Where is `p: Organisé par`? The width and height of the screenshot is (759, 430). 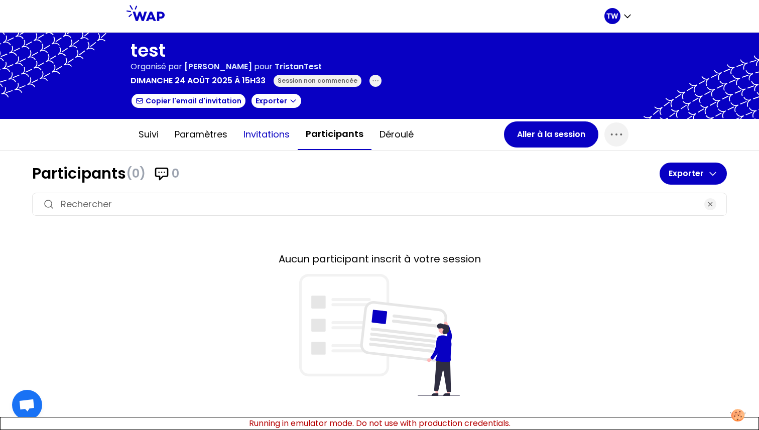 p: Organisé par is located at coordinates (156, 67).